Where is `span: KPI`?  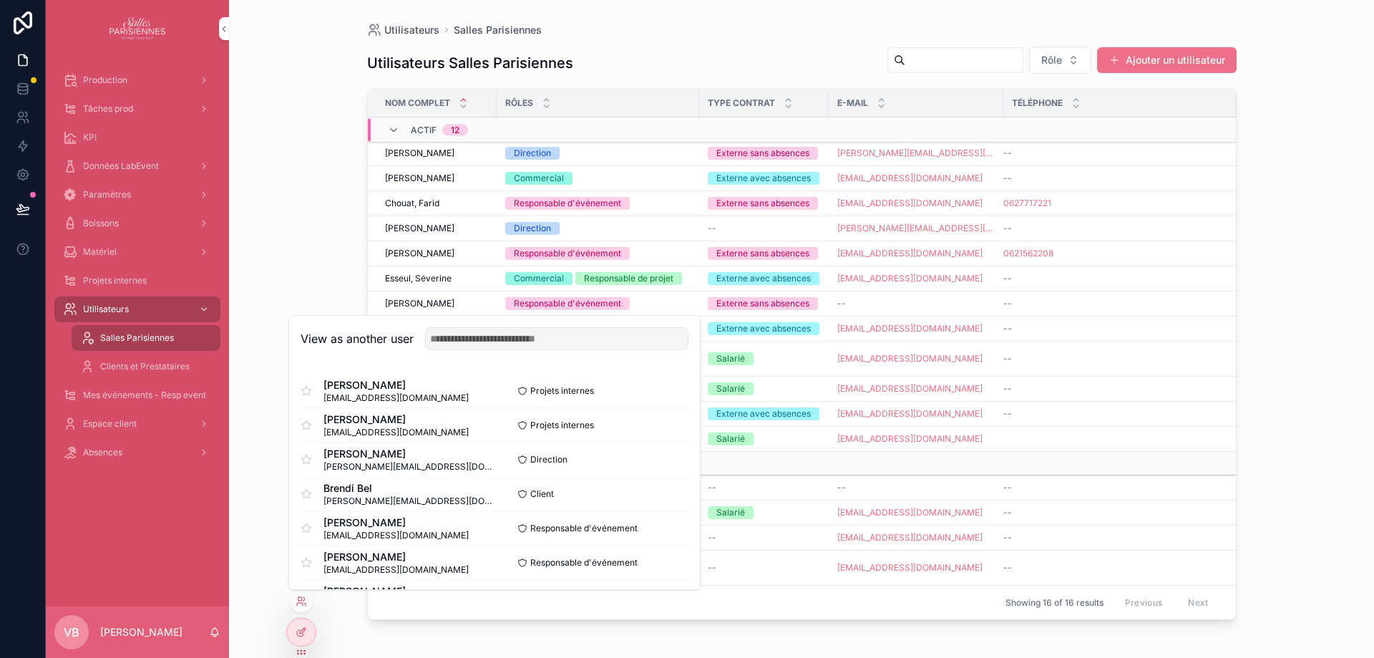
span: KPI is located at coordinates (89, 137).